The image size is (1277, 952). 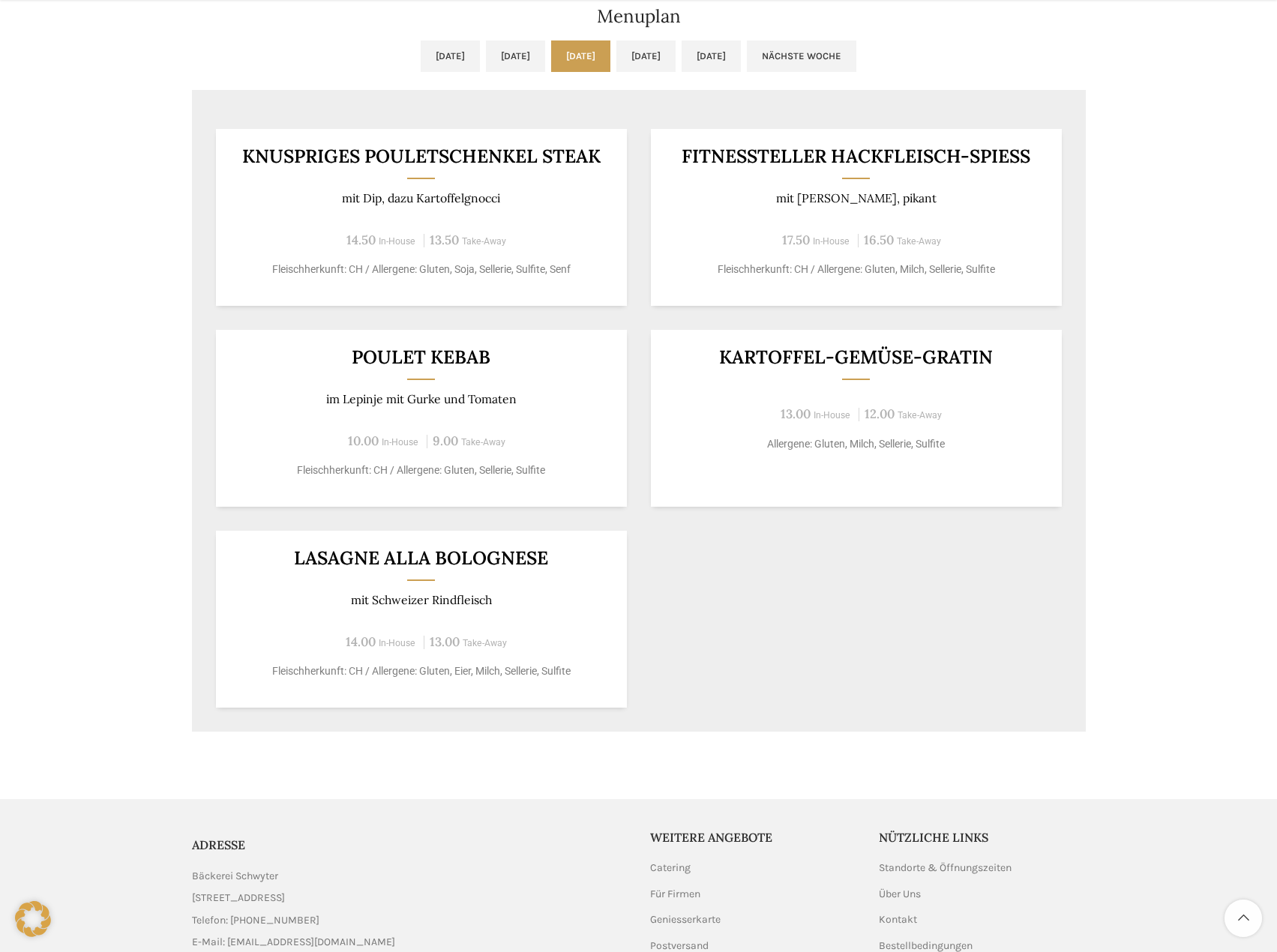 What do you see at coordinates (421, 156) in the screenshot?
I see `h3: KNUSPRIGES POULETSCHENKEL STEAK` at bounding box center [421, 156].